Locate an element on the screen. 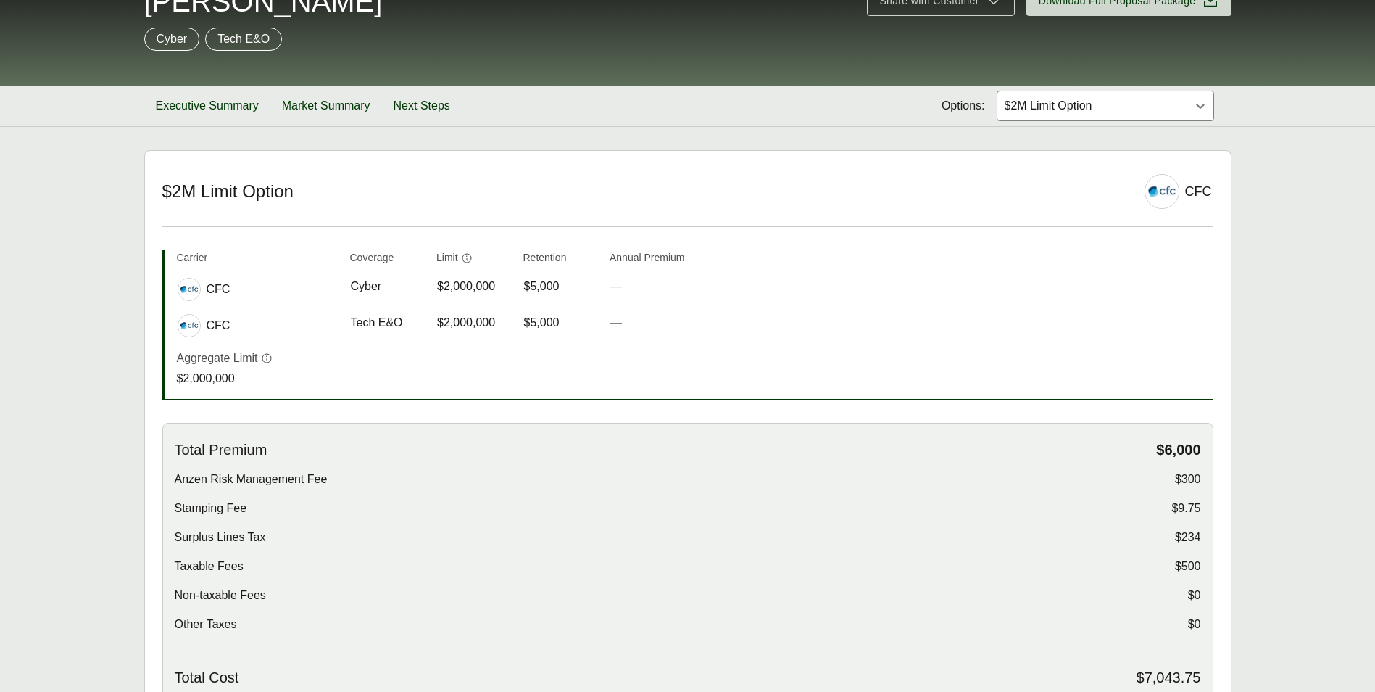 This screenshot has height=692, width=1375. button: Next Steps is located at coordinates (422, 106).